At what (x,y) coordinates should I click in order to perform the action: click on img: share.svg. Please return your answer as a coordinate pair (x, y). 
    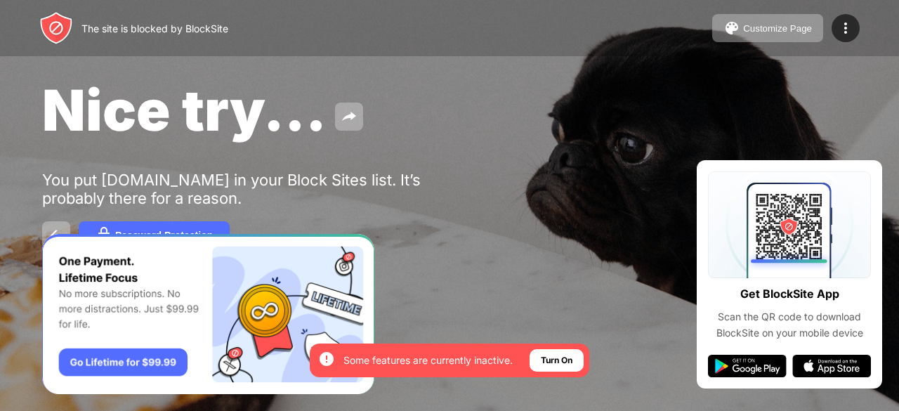
    Looking at the image, I should click on (349, 117).